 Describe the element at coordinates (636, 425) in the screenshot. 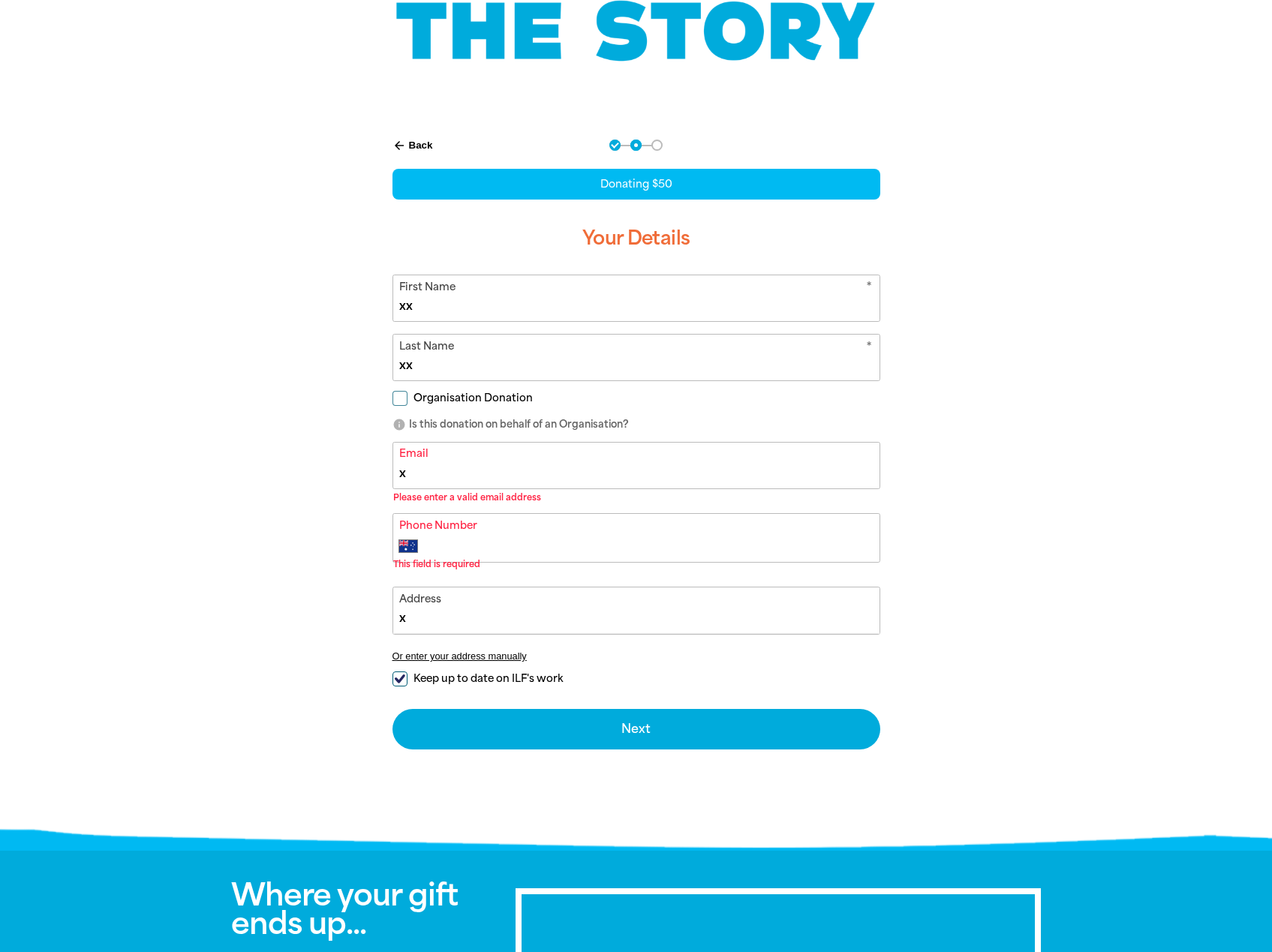

I see `p: Is this donation on behalf of an Organisation?` at that location.